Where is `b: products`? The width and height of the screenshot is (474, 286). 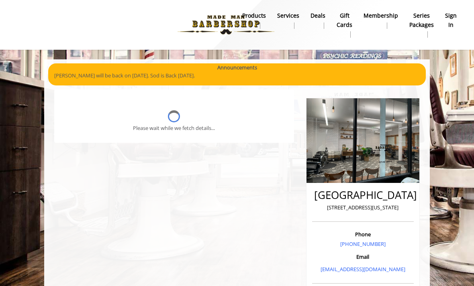 b: products is located at coordinates (254, 16).